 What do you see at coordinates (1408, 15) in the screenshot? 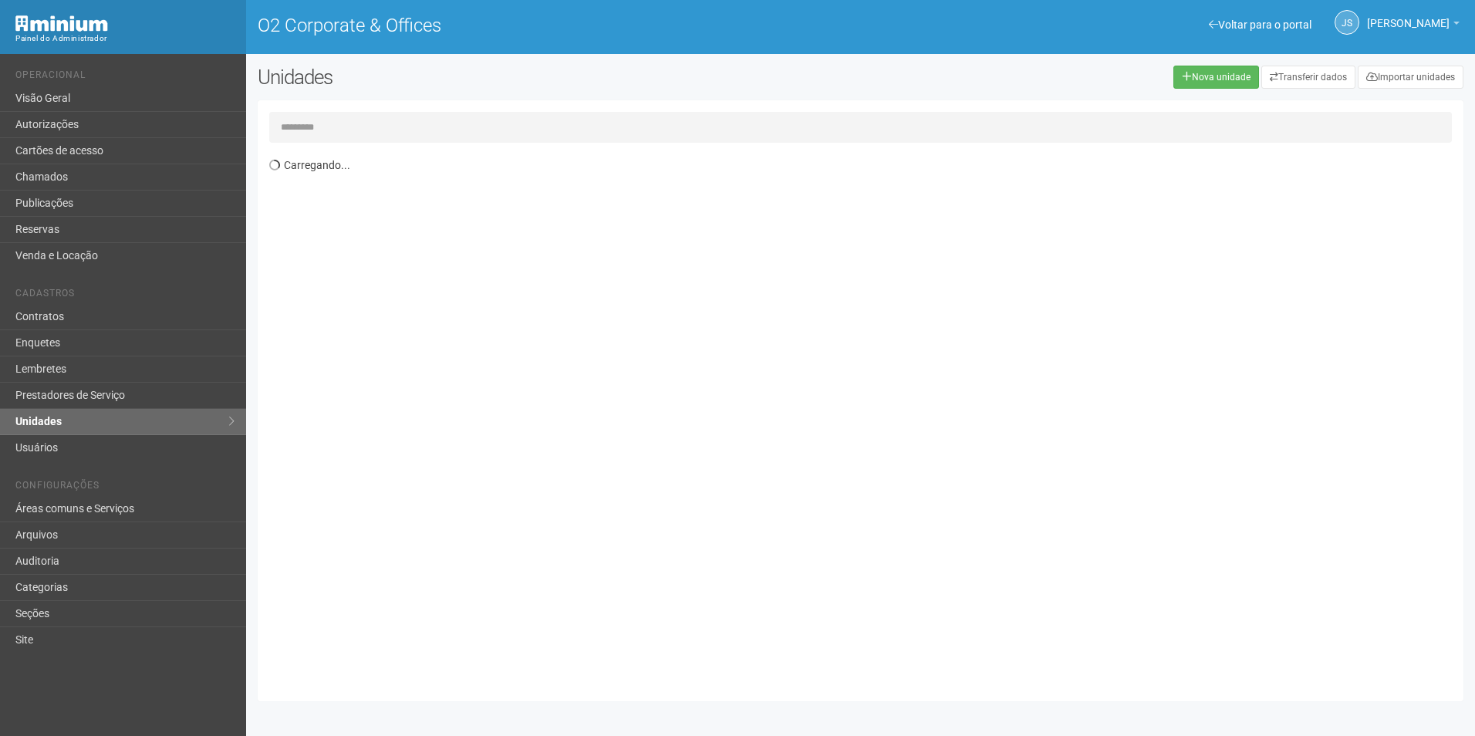
I see `span: Jeferson Souza` at bounding box center [1408, 15].